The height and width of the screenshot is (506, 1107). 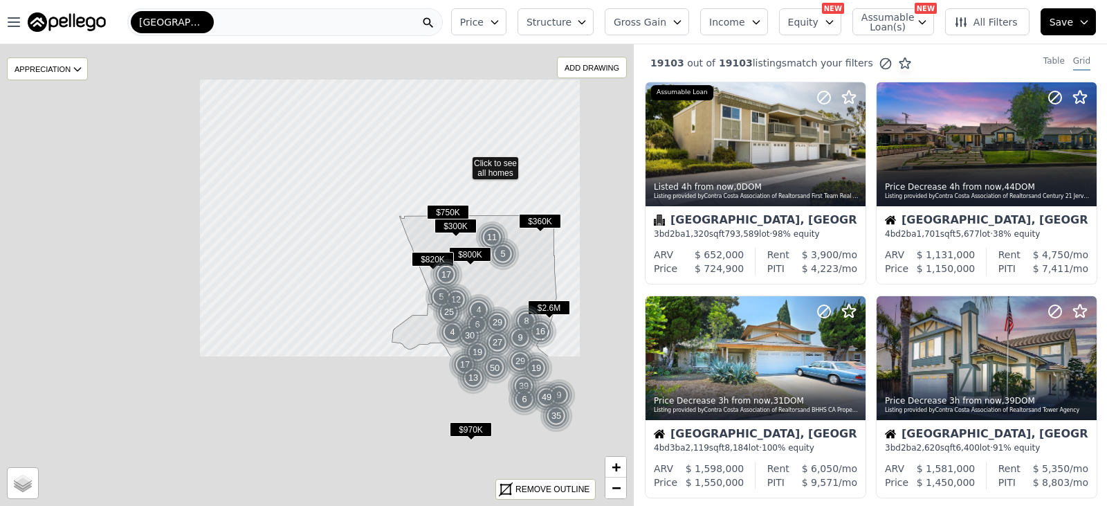 What do you see at coordinates (756, 187) in the screenshot?
I see `div: Listed , 0 DOM` at bounding box center [756, 187].